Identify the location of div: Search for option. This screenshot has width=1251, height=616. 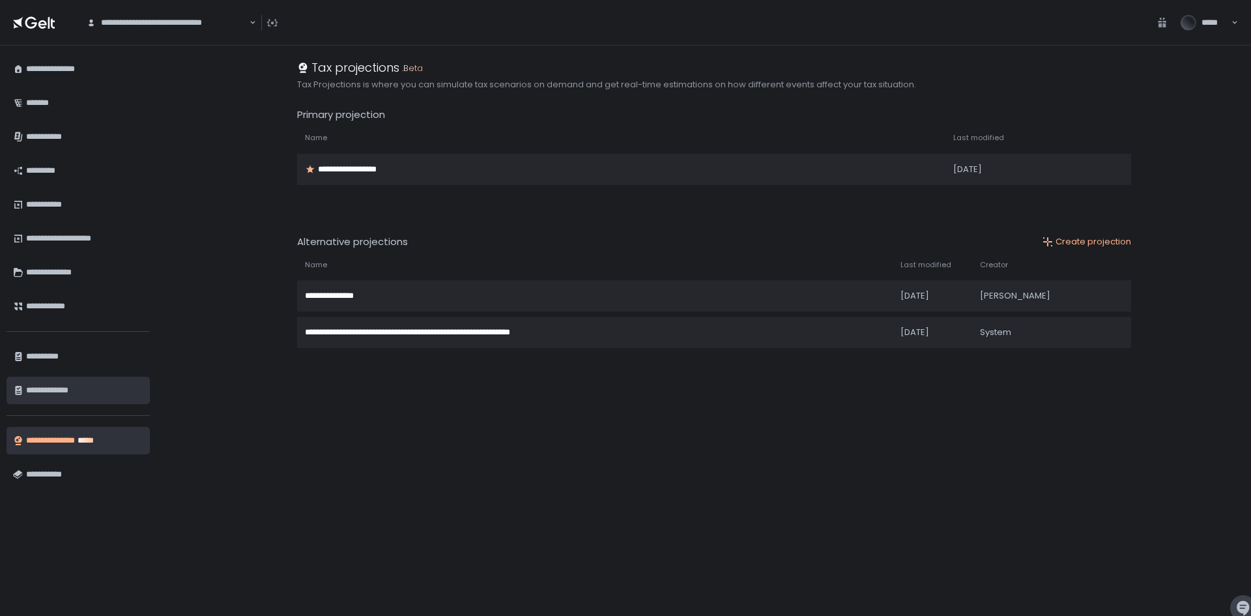
(167, 23).